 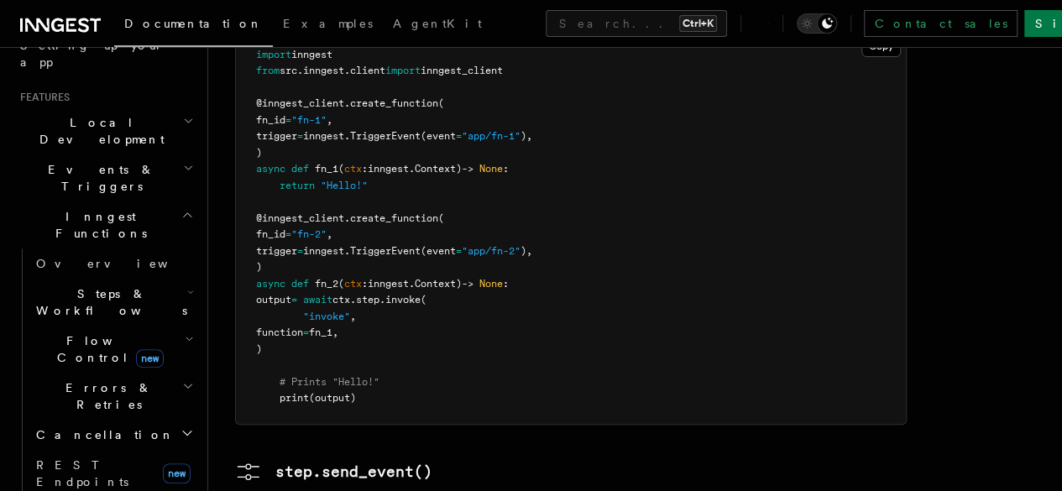 I want to click on span: fn_id, so click(x=270, y=120).